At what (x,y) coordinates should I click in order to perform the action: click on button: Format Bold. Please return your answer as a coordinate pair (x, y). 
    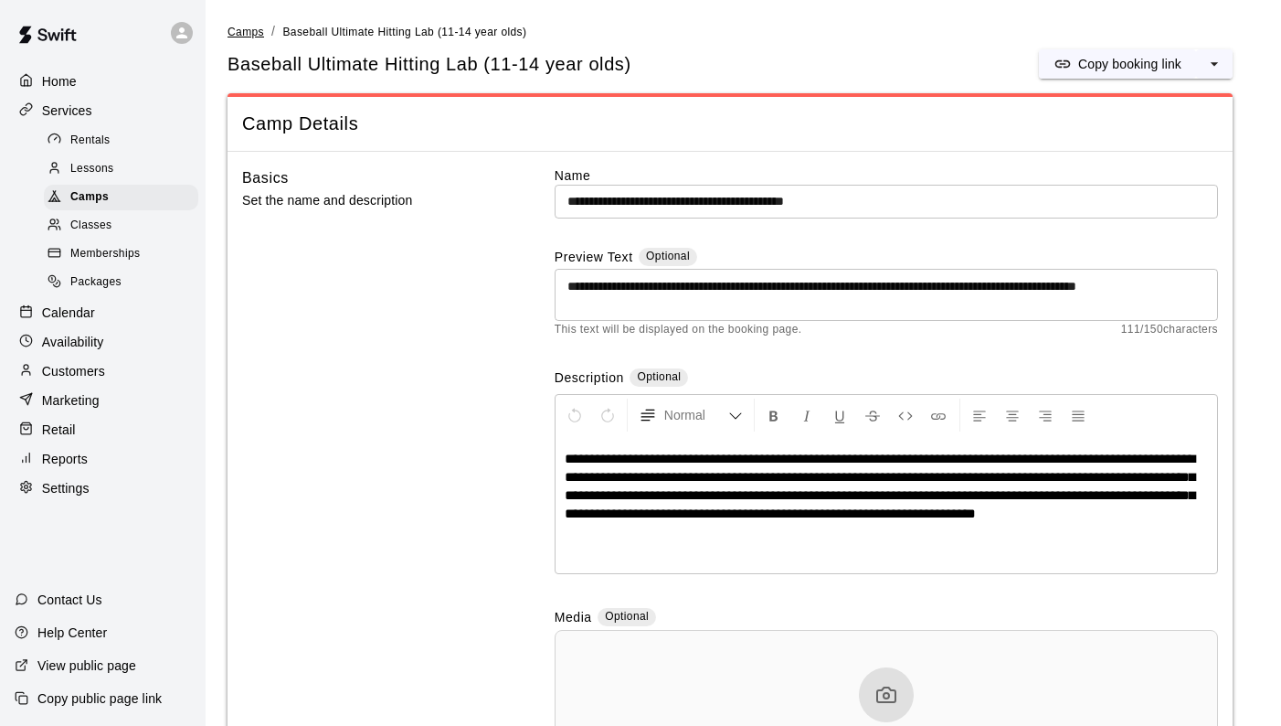
    Looking at the image, I should click on (774, 415).